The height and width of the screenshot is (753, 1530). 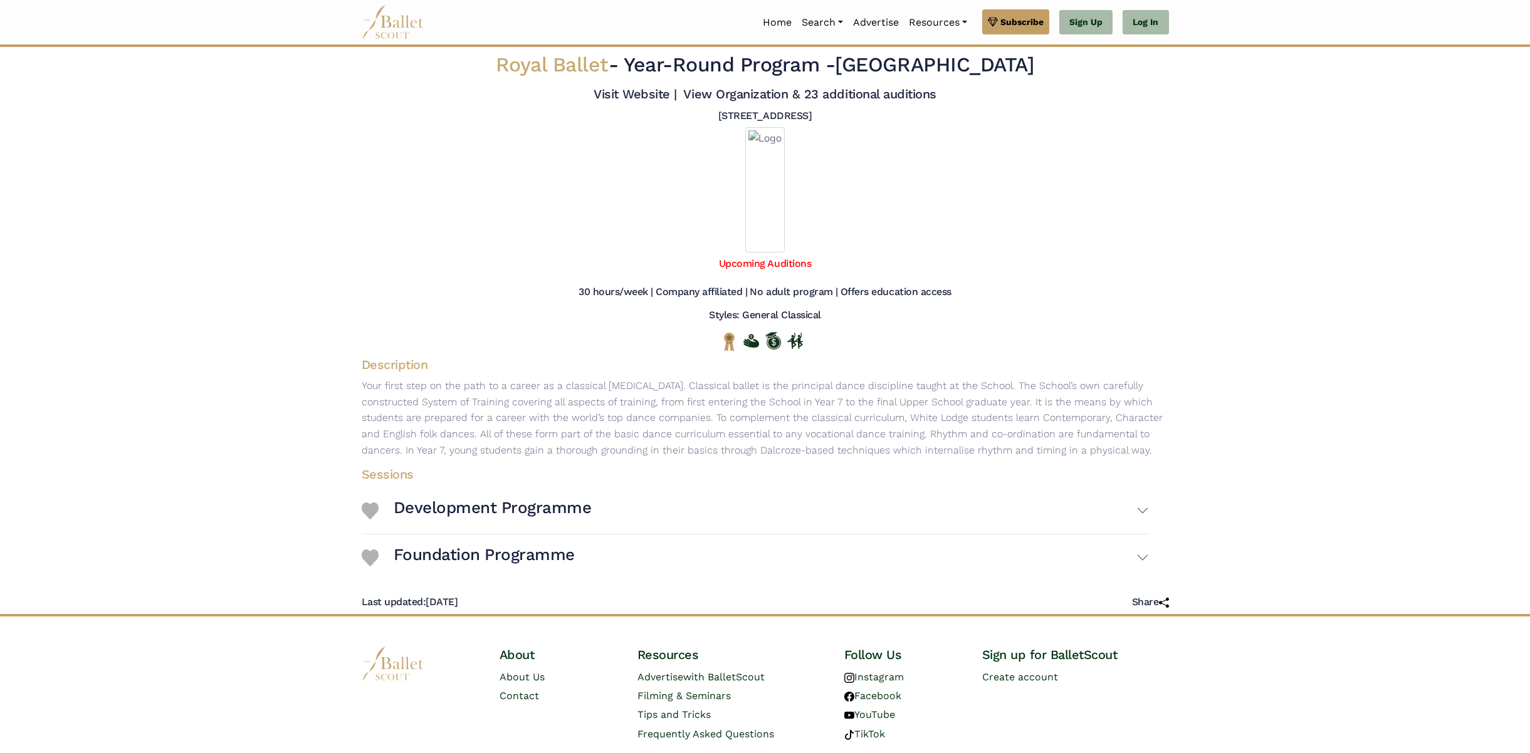 What do you see at coordinates (809, 94) in the screenshot?
I see `a: View Organization & 23 additional auditions` at bounding box center [809, 94].